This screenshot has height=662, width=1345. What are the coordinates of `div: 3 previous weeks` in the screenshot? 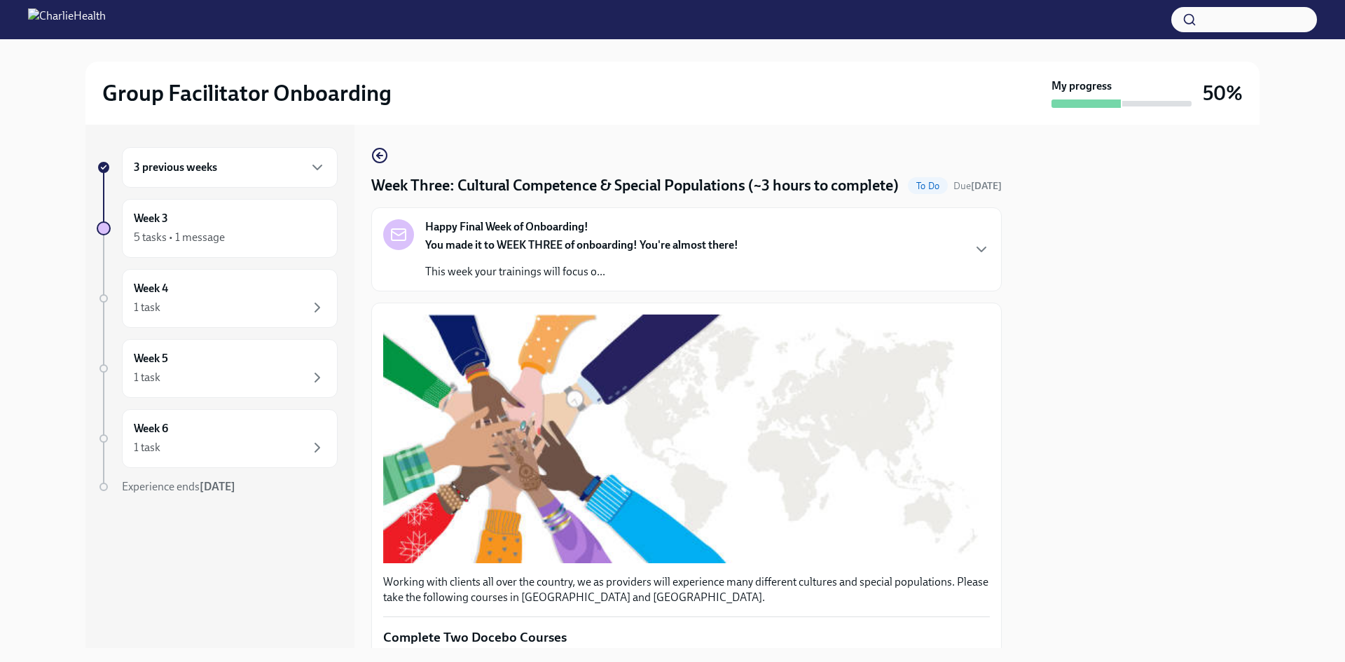 It's located at (230, 167).